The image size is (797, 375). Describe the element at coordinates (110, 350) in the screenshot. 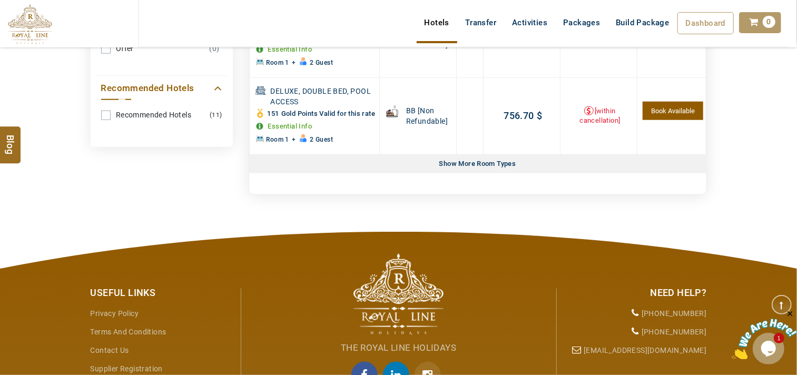

I see `a: Contact Us` at that location.